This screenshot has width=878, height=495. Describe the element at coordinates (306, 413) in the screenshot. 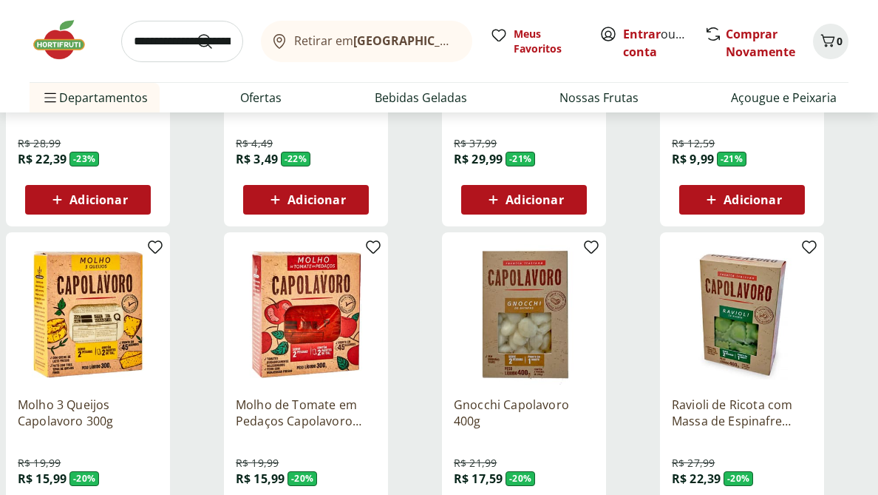

I see `p: Molho de Tomate em Pedaços Capolavoro 300g` at that location.